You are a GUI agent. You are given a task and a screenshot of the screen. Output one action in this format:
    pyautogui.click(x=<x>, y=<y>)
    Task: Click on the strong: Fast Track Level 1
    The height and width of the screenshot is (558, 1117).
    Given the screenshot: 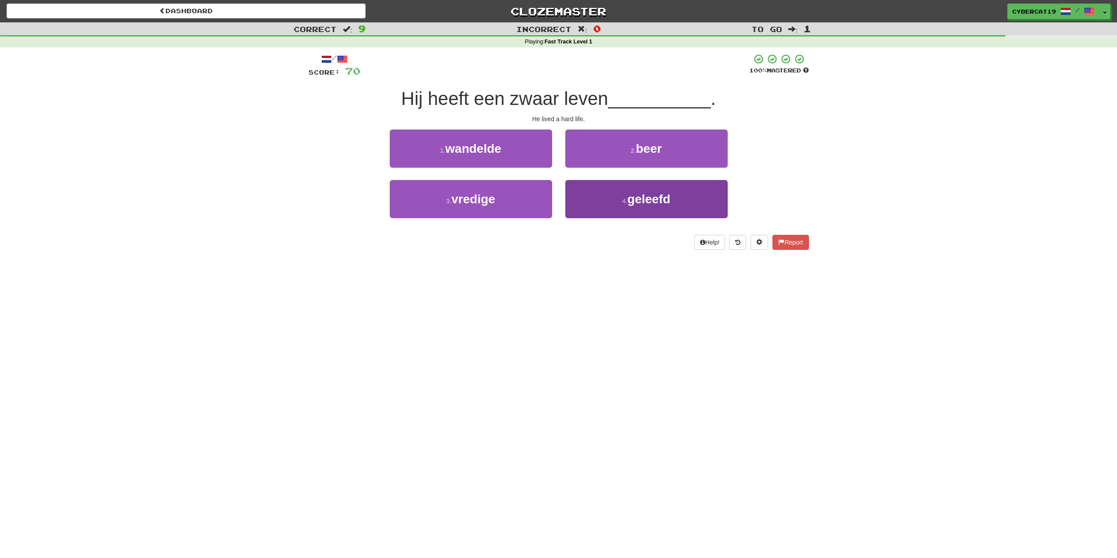 What is the action you would take?
    pyautogui.click(x=568, y=42)
    